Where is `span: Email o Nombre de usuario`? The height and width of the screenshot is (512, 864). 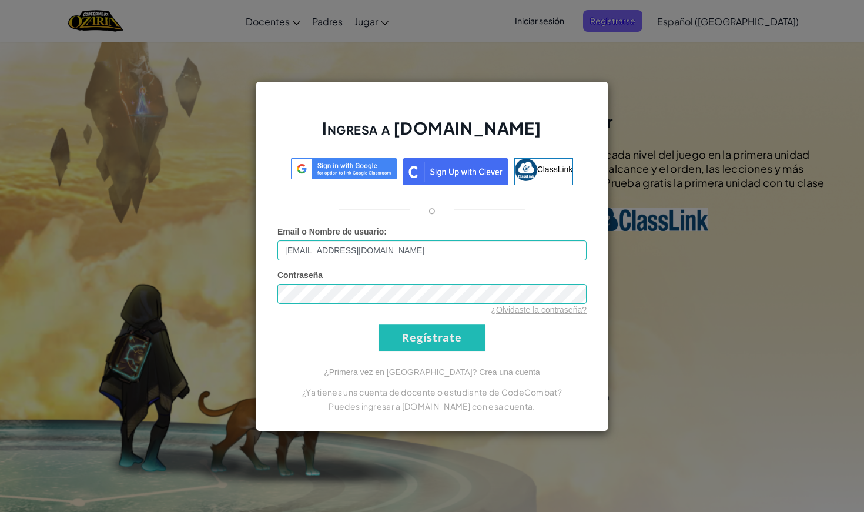
span: Email o Nombre de usuario is located at coordinates (330, 232).